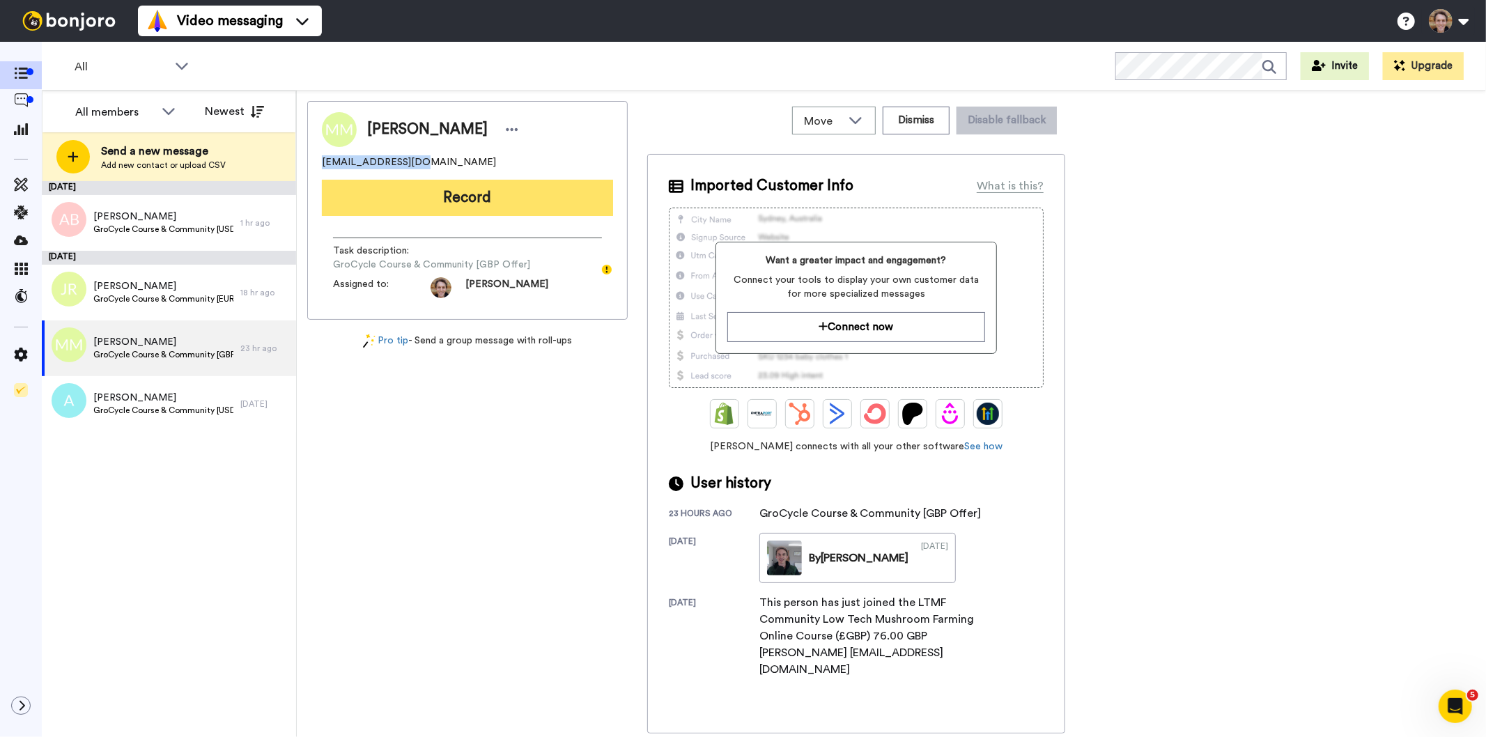  What do you see at coordinates (950, 414) in the screenshot?
I see `img: Drip` at bounding box center [950, 414].